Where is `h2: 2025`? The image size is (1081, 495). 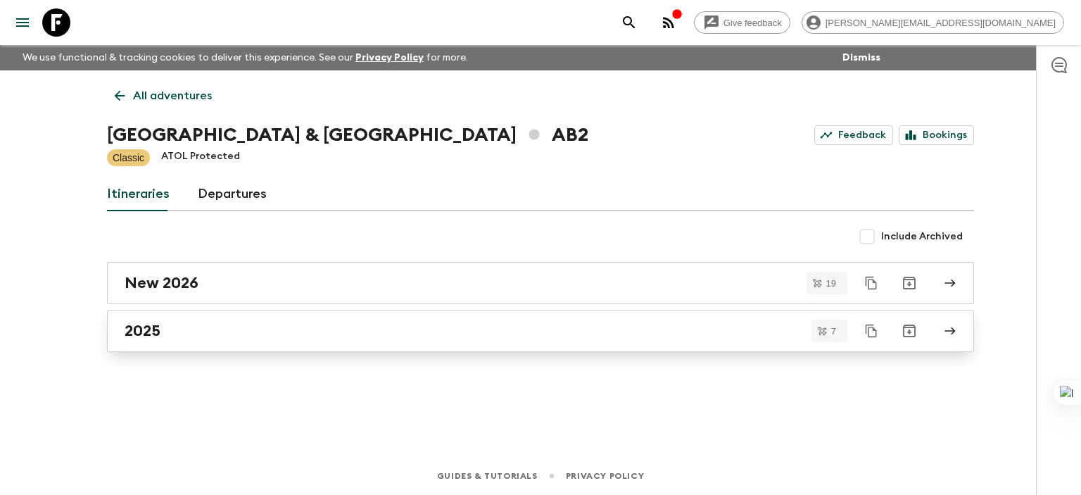
h2: 2025 is located at coordinates (142, 331).